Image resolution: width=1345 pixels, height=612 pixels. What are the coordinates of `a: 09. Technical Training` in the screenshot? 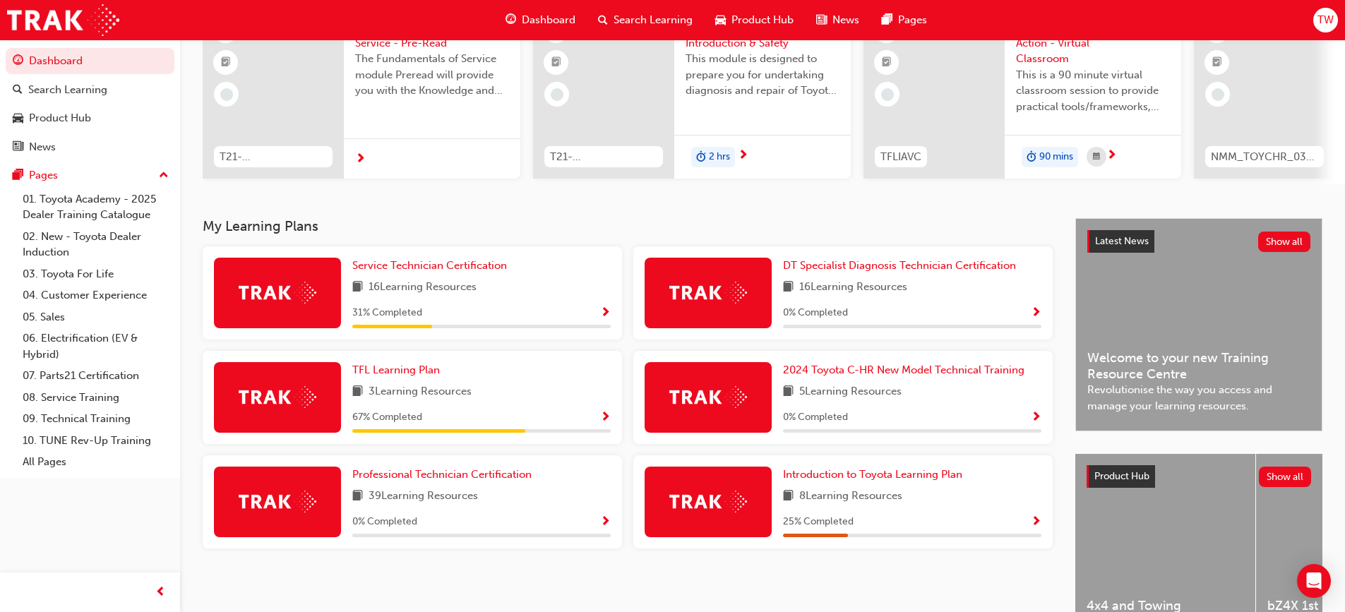 It's located at (95, 419).